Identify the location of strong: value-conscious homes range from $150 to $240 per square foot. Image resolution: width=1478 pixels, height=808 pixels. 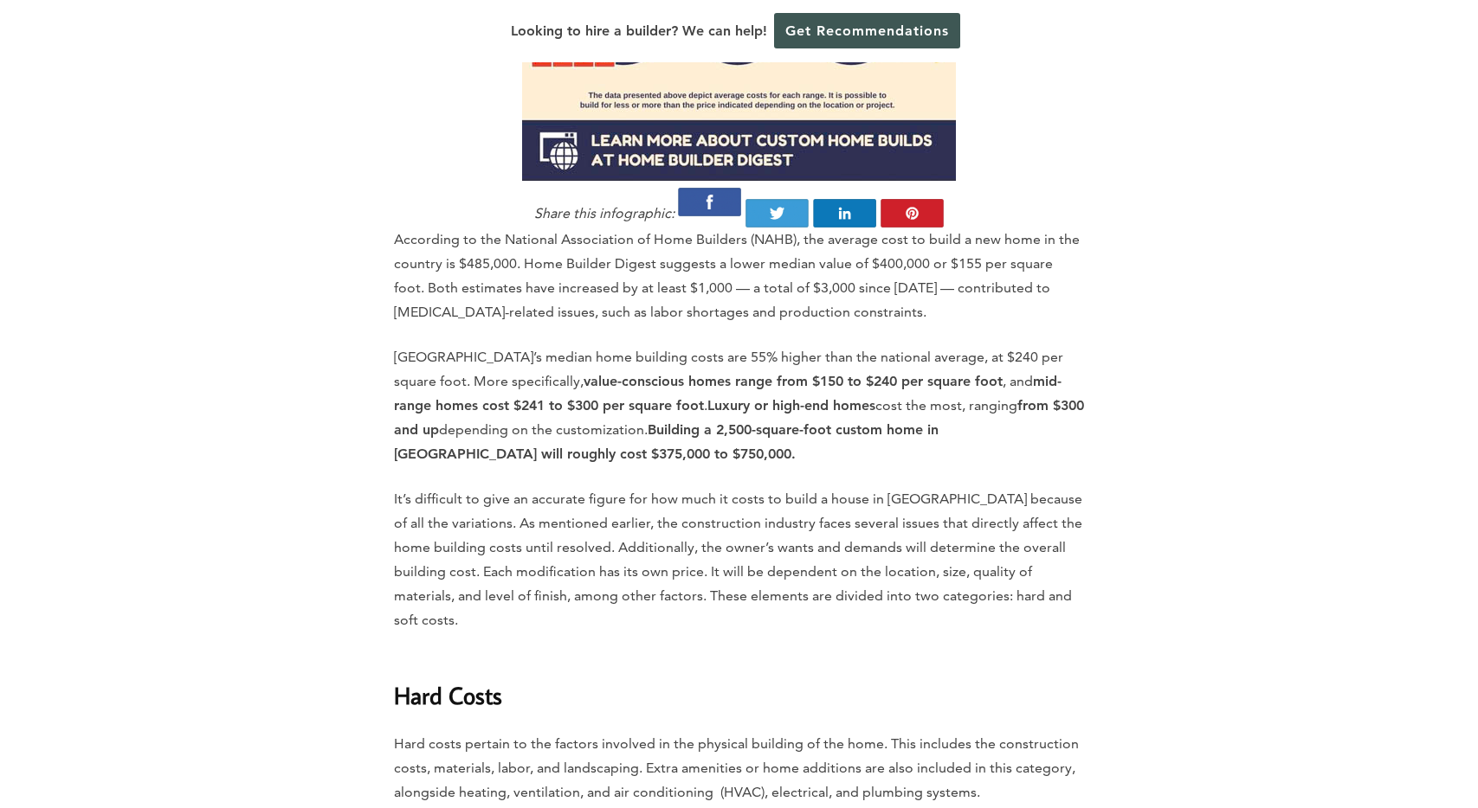
(793, 381).